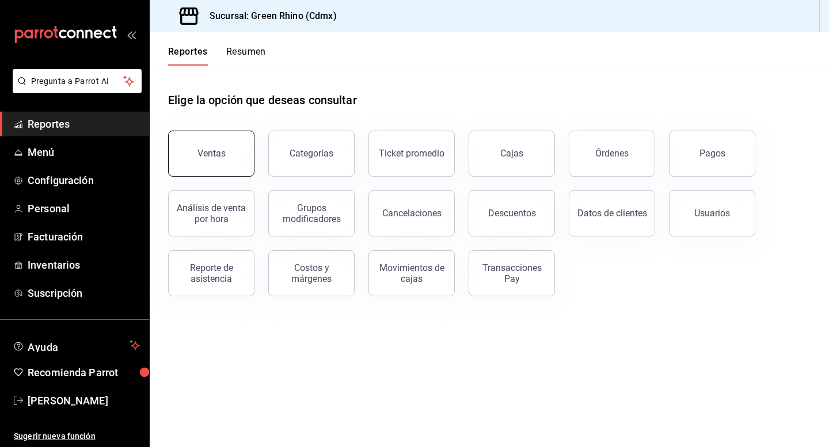 The image size is (829, 447). I want to click on button: Costos y márgenes, so click(311, 273).